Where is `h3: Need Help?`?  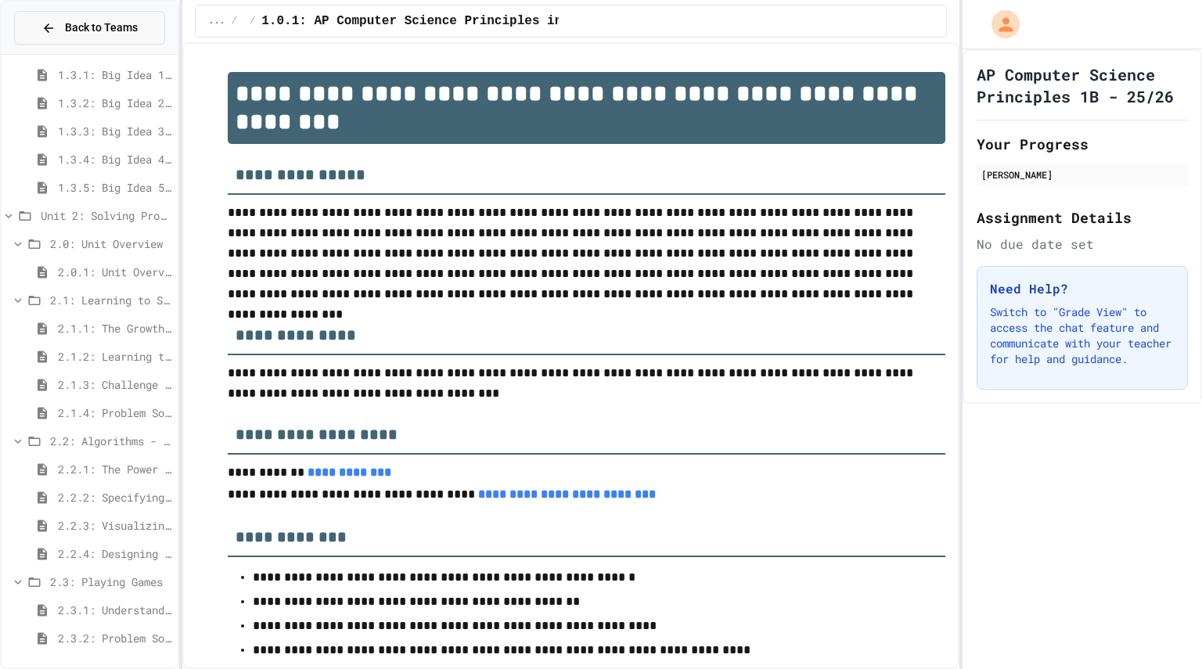
h3: Need Help? is located at coordinates (1082, 289).